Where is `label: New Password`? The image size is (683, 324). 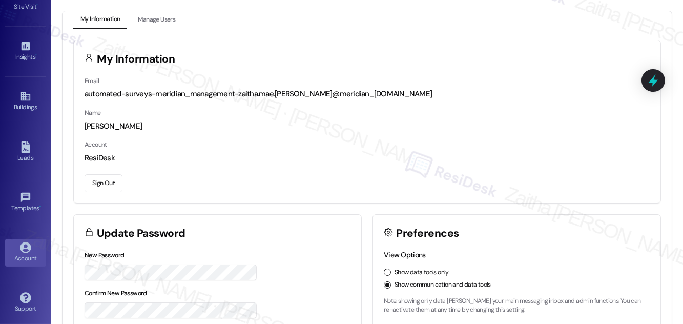
label: New Password is located at coordinates (105, 255).